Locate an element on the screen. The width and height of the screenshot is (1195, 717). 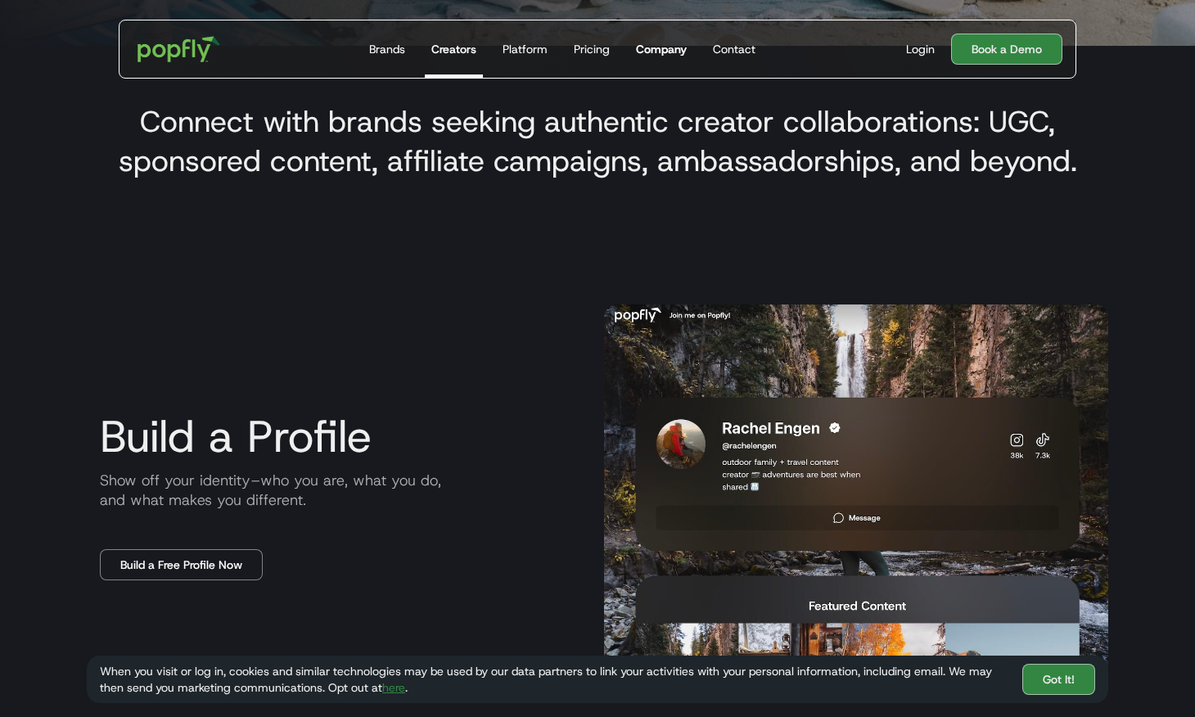
a: Login is located at coordinates (920, 49).